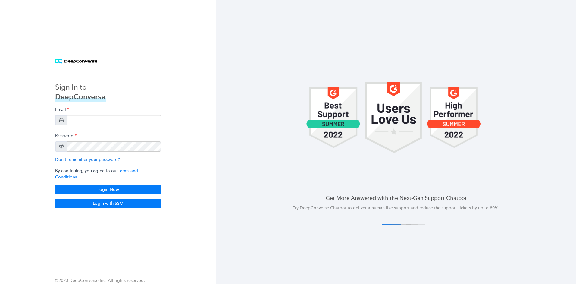 Image resolution: width=576 pixels, height=284 pixels. What do you see at coordinates (415, 224) in the screenshot?
I see `button: 4` at bounding box center [415, 224].